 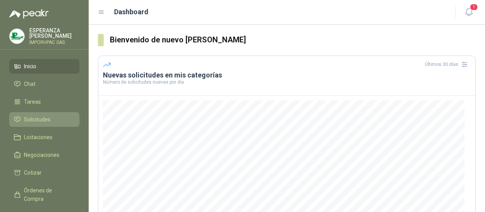 What do you see at coordinates (37, 120) in the screenshot?
I see `span: Solicitudes` at bounding box center [37, 120].